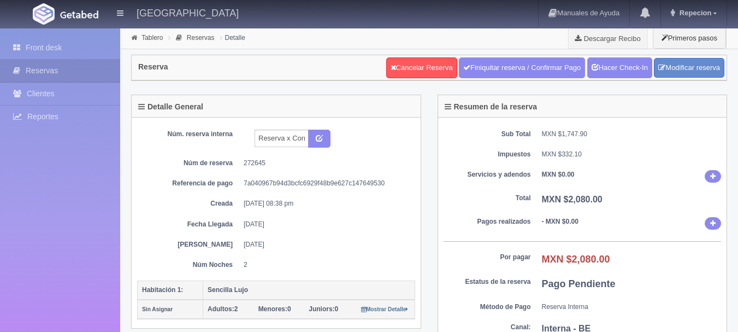 This screenshot has height=332, width=738. What do you see at coordinates (620, 68) in the screenshot?
I see `a: Hacer Check-In` at bounding box center [620, 68].